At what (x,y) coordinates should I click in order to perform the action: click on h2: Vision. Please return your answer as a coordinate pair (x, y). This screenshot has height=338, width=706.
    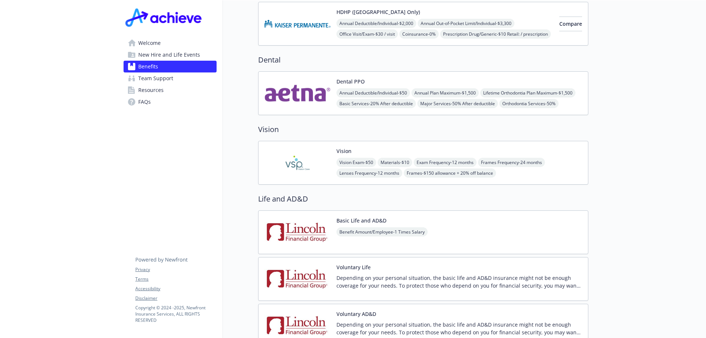
    Looking at the image, I should click on (423, 129).